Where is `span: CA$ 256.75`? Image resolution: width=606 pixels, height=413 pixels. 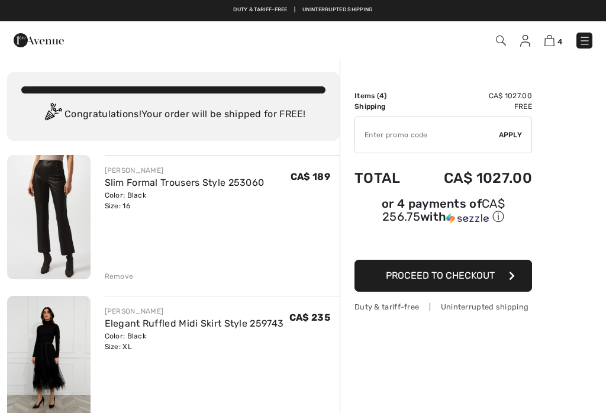
span: CA$ 256.75 is located at coordinates (443, 210).